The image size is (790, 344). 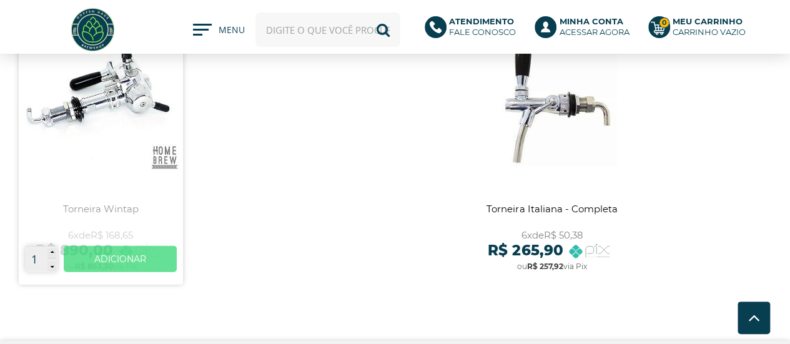 I want to click on div: Carrinho Vazio, so click(x=709, y=32).